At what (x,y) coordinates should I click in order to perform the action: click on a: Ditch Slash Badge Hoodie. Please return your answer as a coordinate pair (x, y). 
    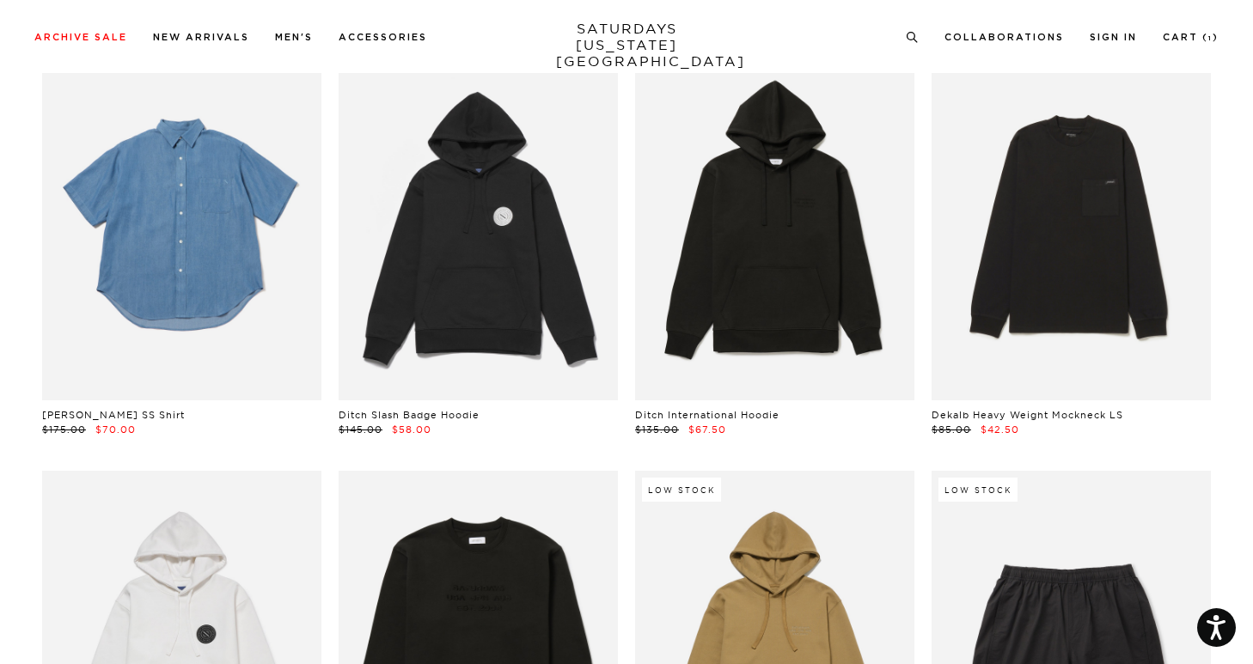
    Looking at the image, I should click on (409, 415).